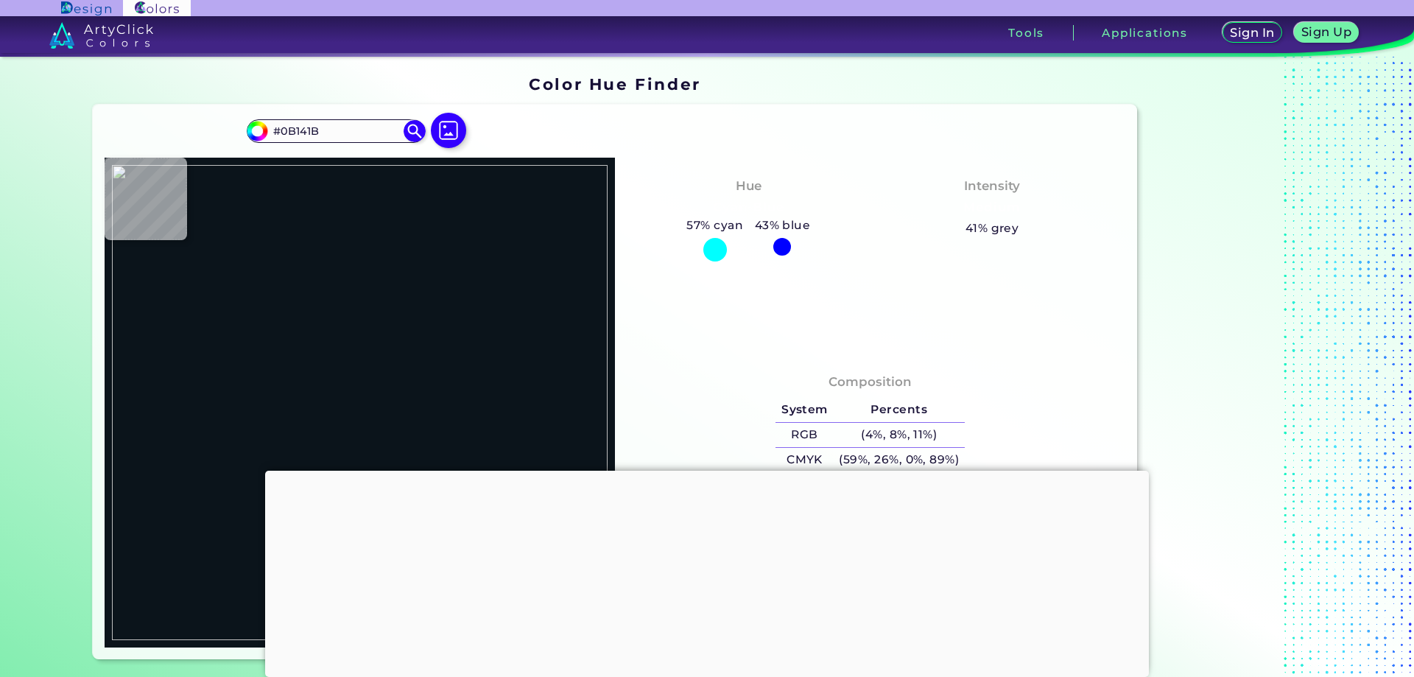 This screenshot has height=677, width=1414. I want to click on img: ArtyClick Design logo, so click(85, 8).